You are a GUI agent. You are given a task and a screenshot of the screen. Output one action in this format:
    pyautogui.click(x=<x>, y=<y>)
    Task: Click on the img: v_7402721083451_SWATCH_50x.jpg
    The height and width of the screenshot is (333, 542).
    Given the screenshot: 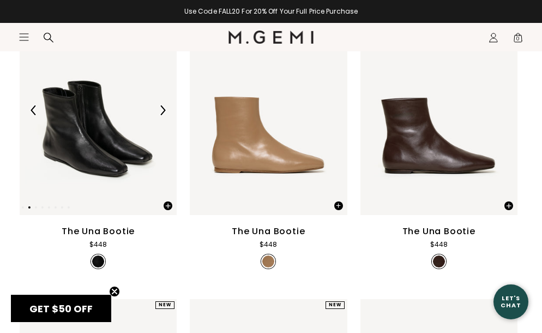 What is the action you would take?
    pyautogui.click(x=98, y=261)
    